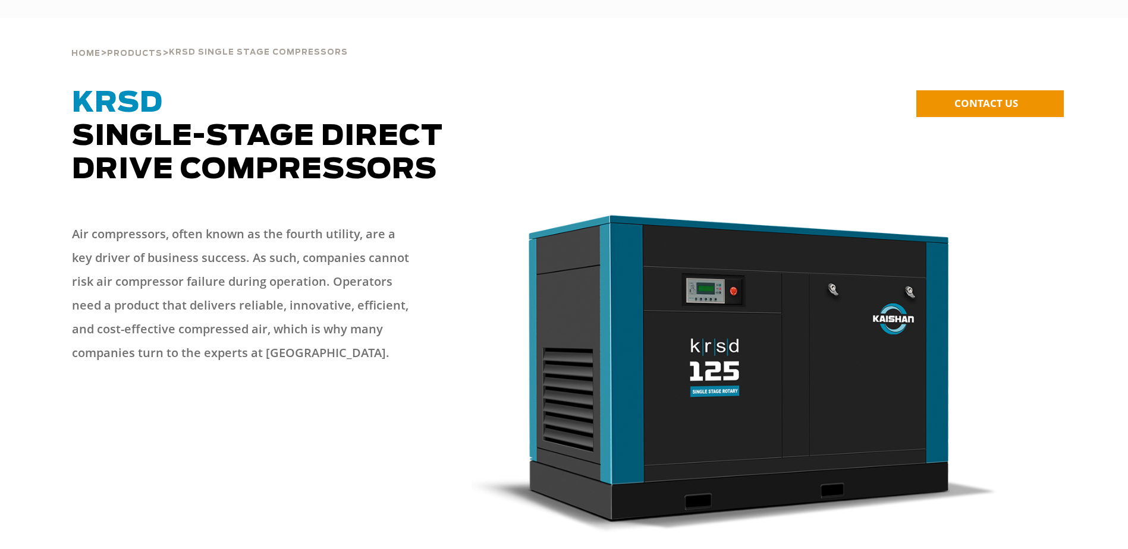  Describe the element at coordinates (986, 103) in the screenshot. I see `span: CONTACT US` at that location.